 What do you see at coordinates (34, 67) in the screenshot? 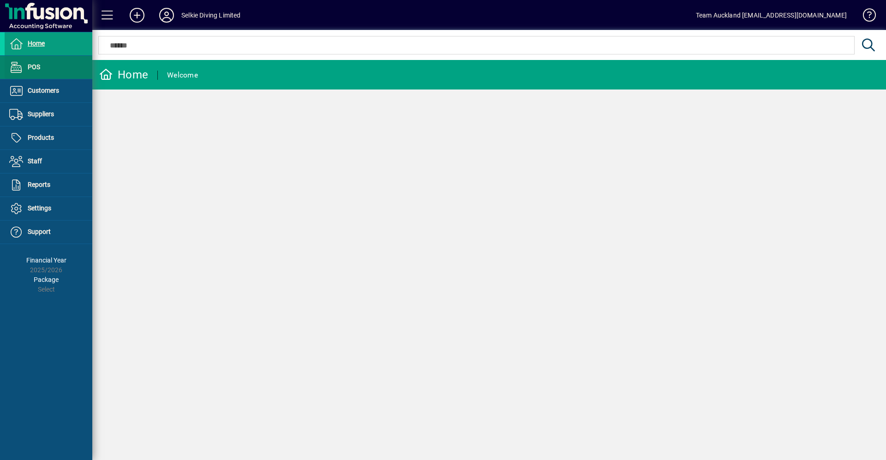
I see `span: POS` at bounding box center [34, 67].